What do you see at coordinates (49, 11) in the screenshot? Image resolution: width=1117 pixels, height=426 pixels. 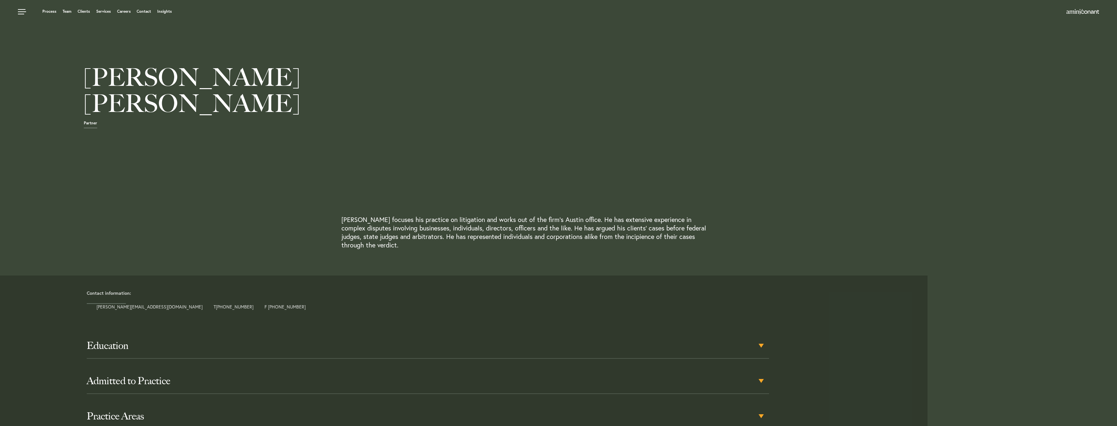 I see `a: Process` at bounding box center [49, 11].